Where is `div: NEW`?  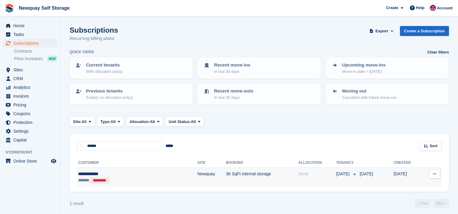
div: NEW is located at coordinates (52, 59).